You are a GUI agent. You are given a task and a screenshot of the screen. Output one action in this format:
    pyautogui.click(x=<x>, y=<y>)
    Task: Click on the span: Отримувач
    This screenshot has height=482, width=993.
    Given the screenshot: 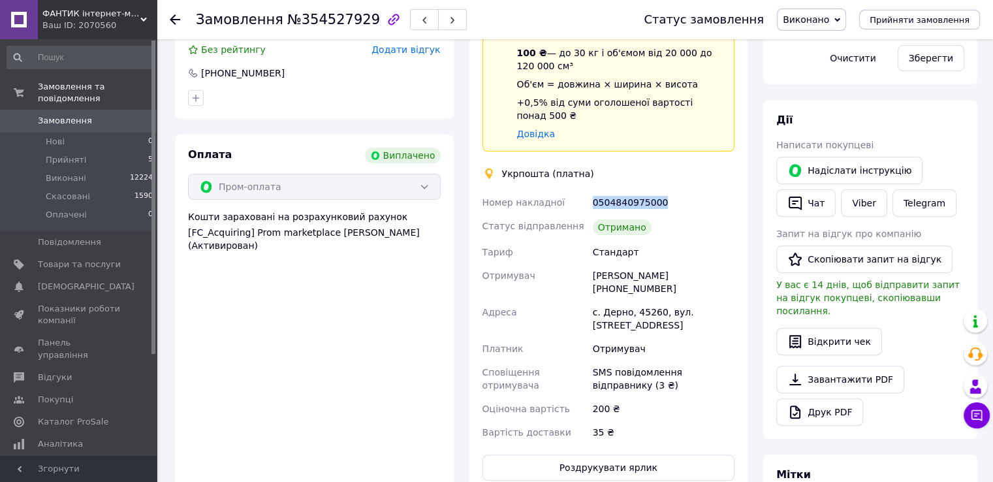 What is the action you would take?
    pyautogui.click(x=509, y=276)
    